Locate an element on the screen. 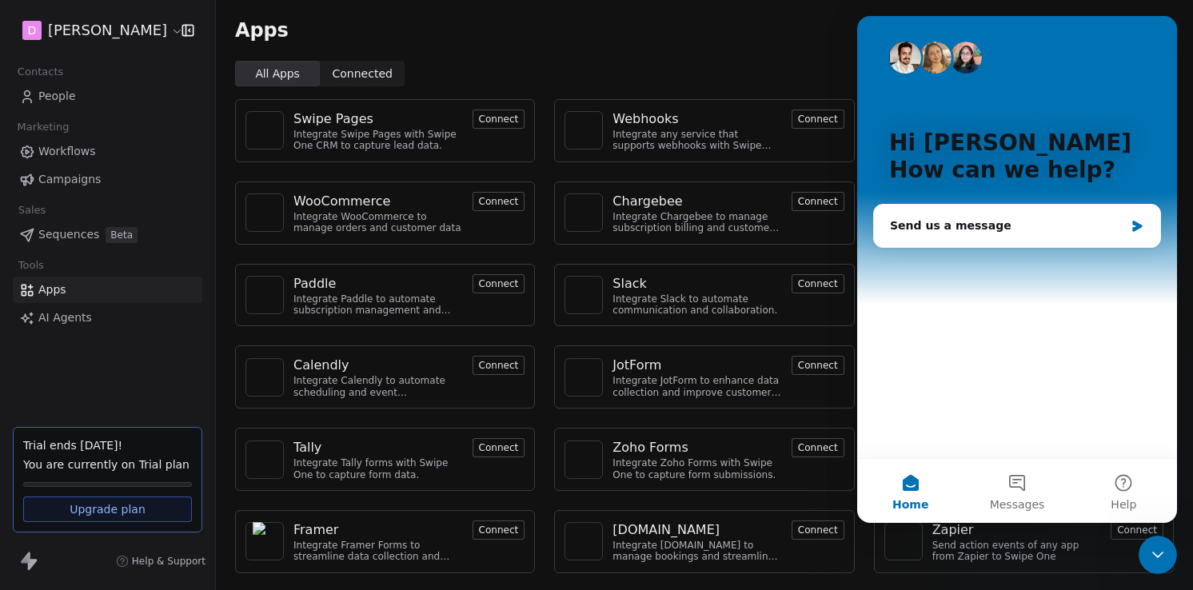  div: JotForm is located at coordinates (637, 365).